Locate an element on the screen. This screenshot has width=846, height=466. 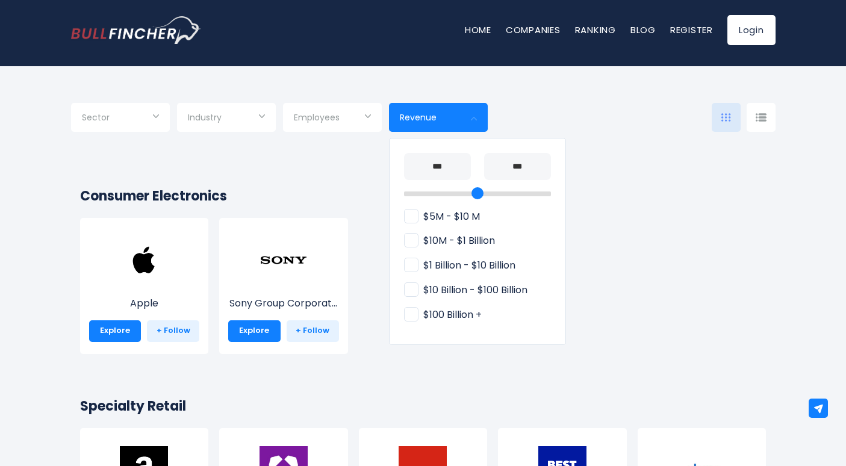
span: Revenue is located at coordinates (418, 117).